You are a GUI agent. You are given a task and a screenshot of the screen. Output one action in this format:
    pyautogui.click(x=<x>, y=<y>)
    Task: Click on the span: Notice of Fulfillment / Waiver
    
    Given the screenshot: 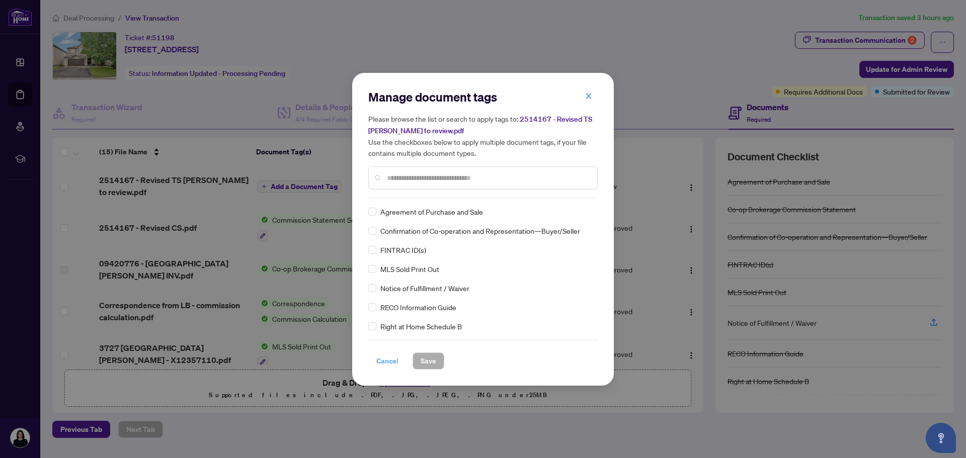 What is the action you would take?
    pyautogui.click(x=425, y=288)
    